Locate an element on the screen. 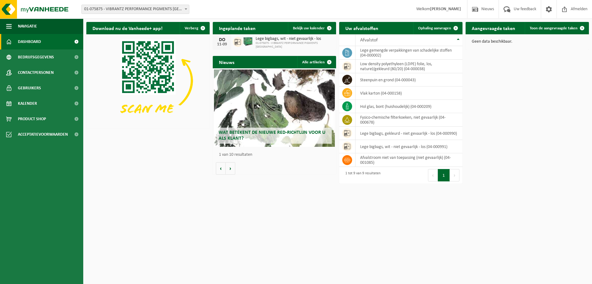  span: Dashboard is located at coordinates (29, 42).